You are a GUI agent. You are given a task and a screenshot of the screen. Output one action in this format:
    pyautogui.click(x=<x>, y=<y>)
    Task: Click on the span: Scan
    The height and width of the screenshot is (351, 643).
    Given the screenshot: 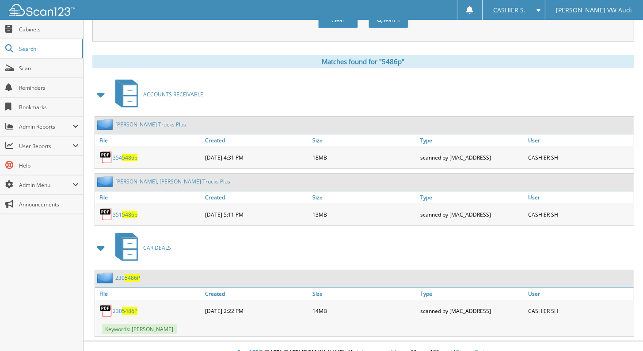 What is the action you would take?
    pyautogui.click(x=49, y=68)
    